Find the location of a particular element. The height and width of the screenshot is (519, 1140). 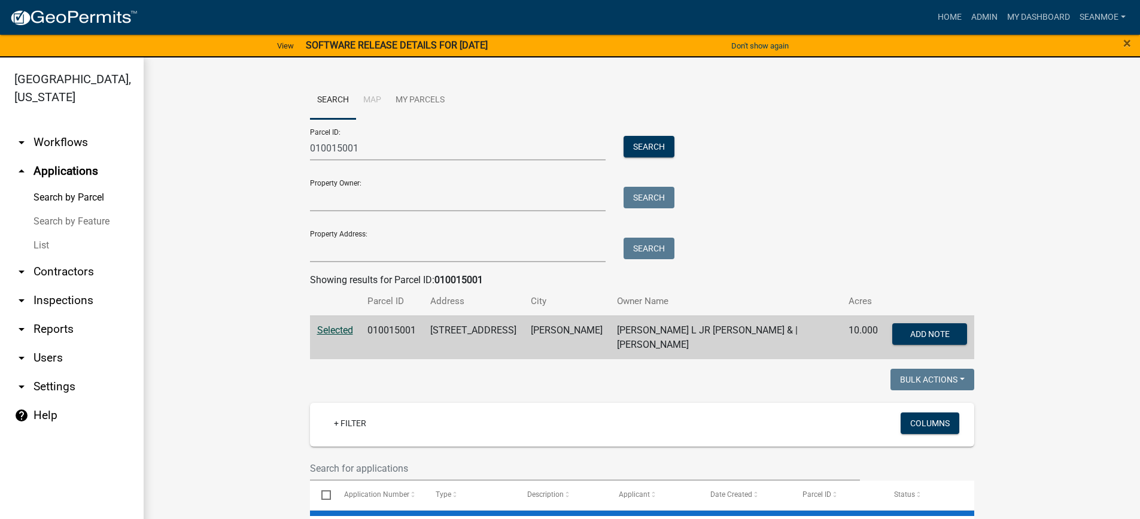

button: Close is located at coordinates (1127, 43).